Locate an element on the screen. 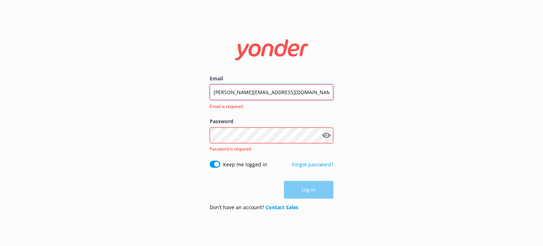 This screenshot has width=543, height=246. input: user@emailaddress.com is located at coordinates (271, 92).